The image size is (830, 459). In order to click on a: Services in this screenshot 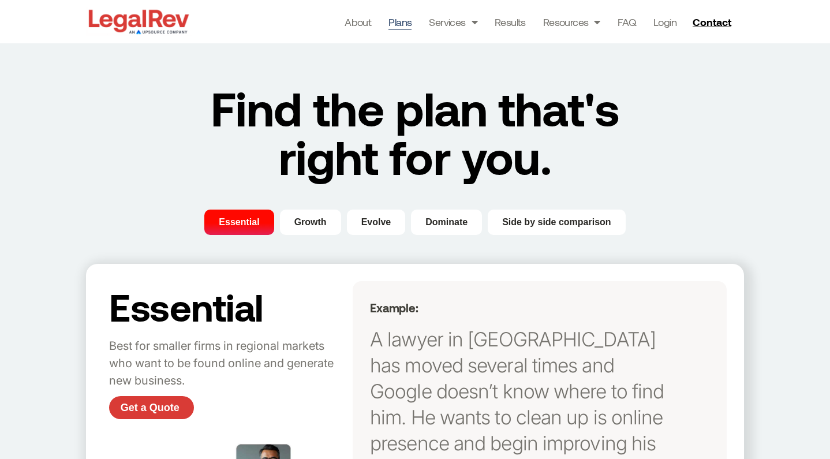, I will do `click(453, 22)`.